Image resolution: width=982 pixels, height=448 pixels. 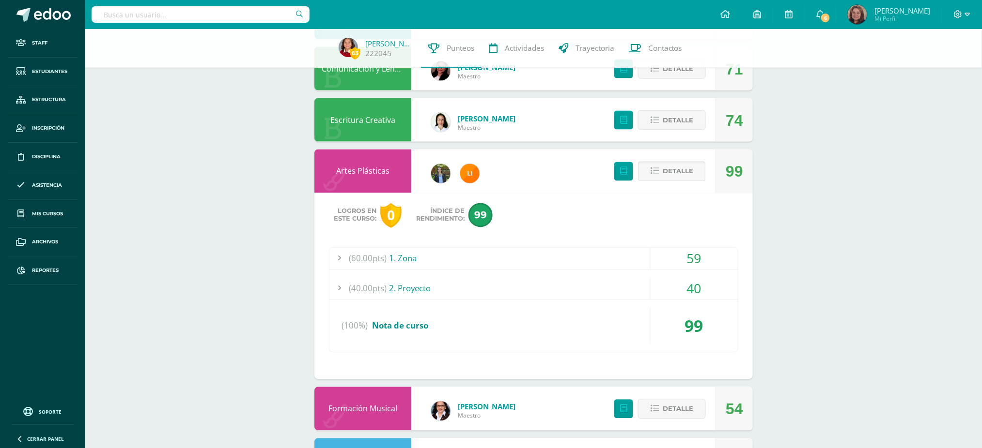 What do you see at coordinates (857, 15) in the screenshot?
I see `img: b20be52476d037d2dd4fed11a7a31884.png` at bounding box center [857, 15].